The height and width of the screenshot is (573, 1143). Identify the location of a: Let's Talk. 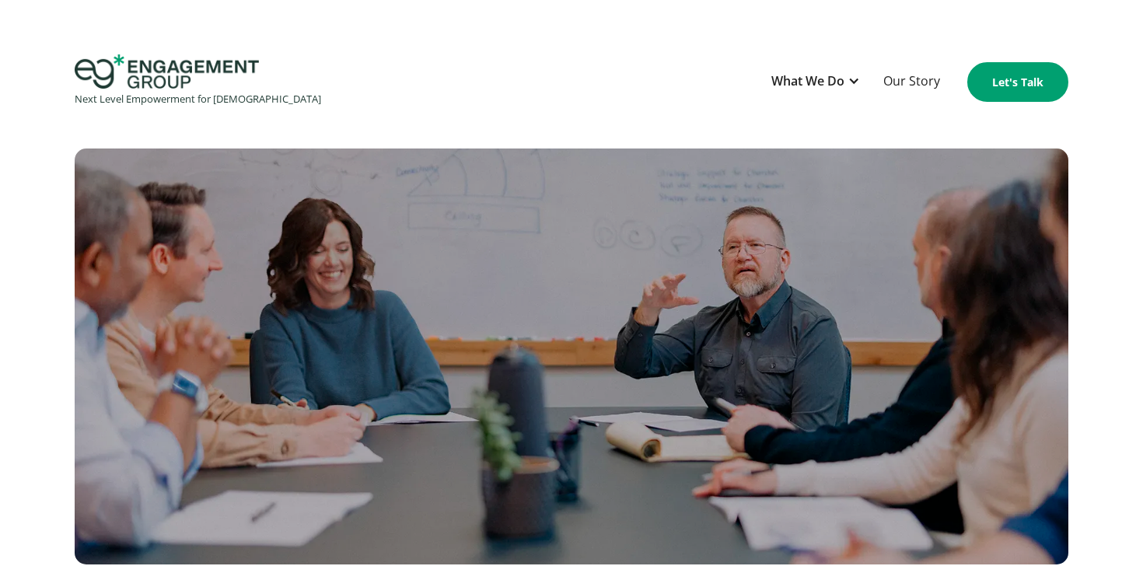
(1018, 82).